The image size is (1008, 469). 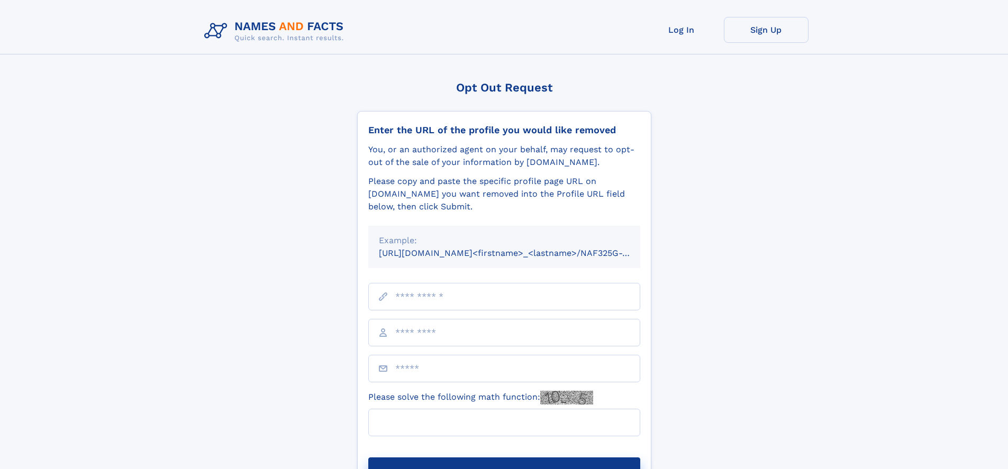 What do you see at coordinates (504, 130) in the screenshot?
I see `div: Enter the URL of the profile you would like removed` at bounding box center [504, 130].